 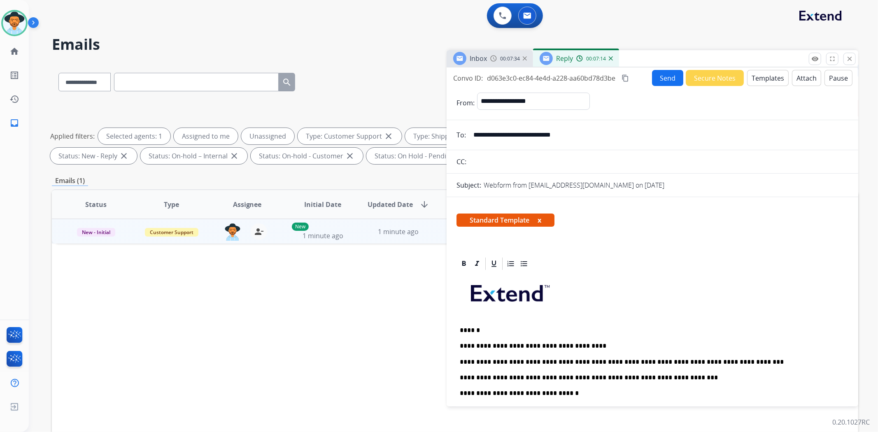 What do you see at coordinates (14, 51) in the screenshot?
I see `mat-icon: home` at bounding box center [14, 51].